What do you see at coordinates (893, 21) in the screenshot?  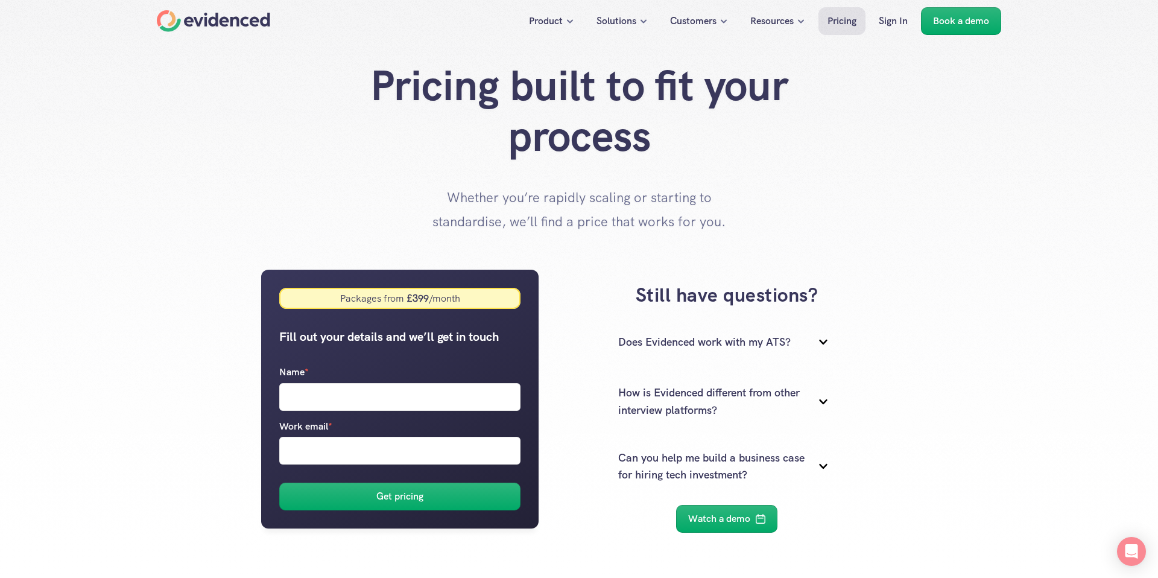 I see `a: Sign In` at bounding box center [893, 21].